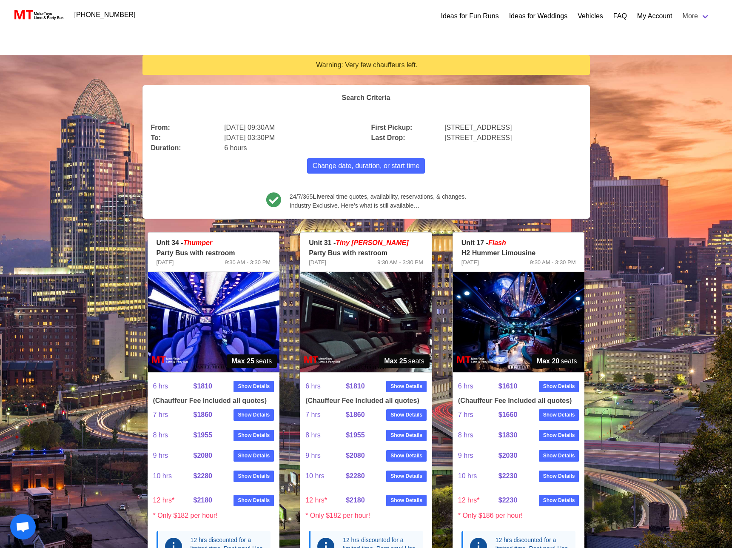 This screenshot has height=548, width=732. Describe the element at coordinates (355, 386) in the screenshot. I see `strong: $1810` at that location.